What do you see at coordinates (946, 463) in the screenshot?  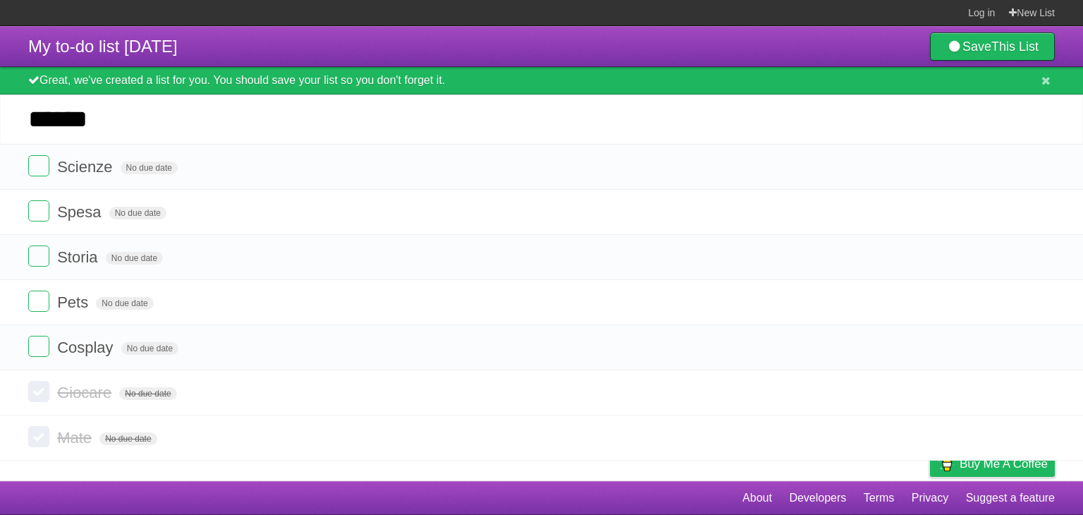 I see `img: Buy me a coffee` at bounding box center [946, 463].